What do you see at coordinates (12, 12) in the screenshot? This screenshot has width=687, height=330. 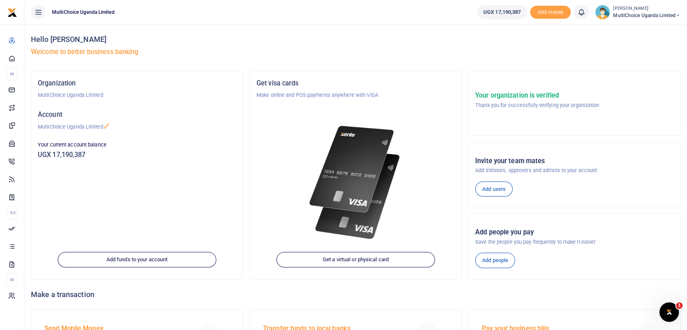 I see `a: logo-small logo-large logo-large` at bounding box center [12, 12].